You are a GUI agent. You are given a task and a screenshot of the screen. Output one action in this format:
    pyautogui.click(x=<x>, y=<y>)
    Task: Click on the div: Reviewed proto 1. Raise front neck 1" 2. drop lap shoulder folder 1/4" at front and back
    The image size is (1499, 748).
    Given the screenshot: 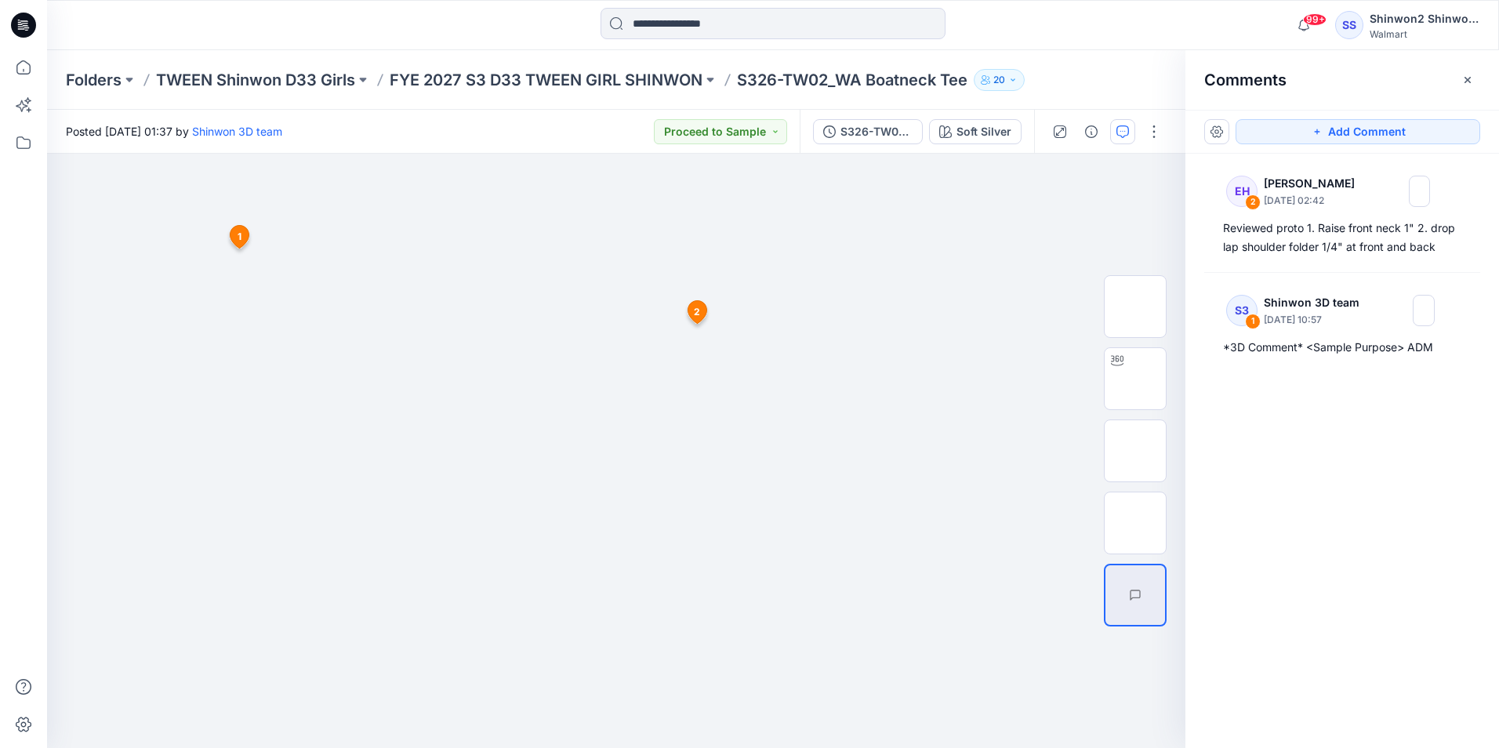 What is the action you would take?
    pyautogui.click(x=1343, y=238)
    